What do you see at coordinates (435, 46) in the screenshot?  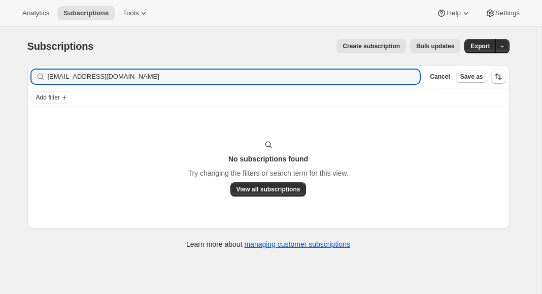 I see `button: Bulk updates` at bounding box center [435, 46].